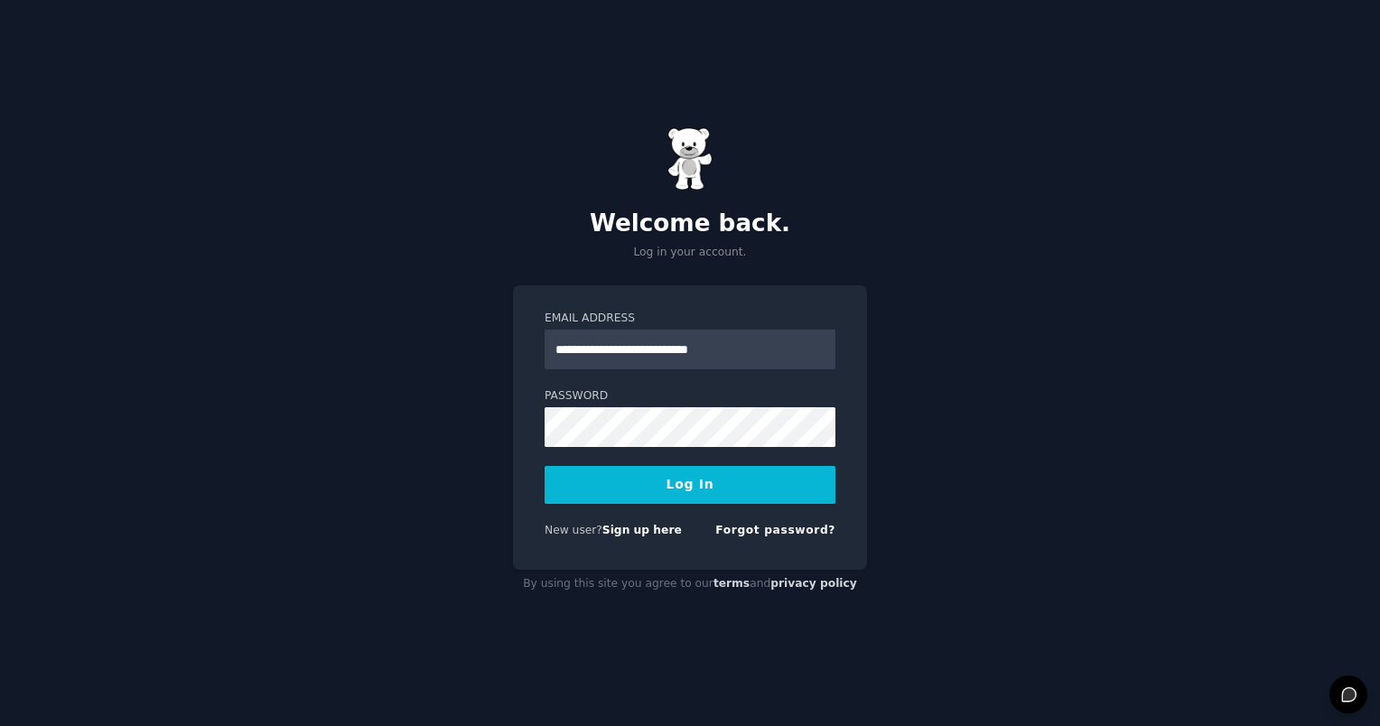  What do you see at coordinates (731, 583) in the screenshot?
I see `a: terms` at bounding box center [731, 583].